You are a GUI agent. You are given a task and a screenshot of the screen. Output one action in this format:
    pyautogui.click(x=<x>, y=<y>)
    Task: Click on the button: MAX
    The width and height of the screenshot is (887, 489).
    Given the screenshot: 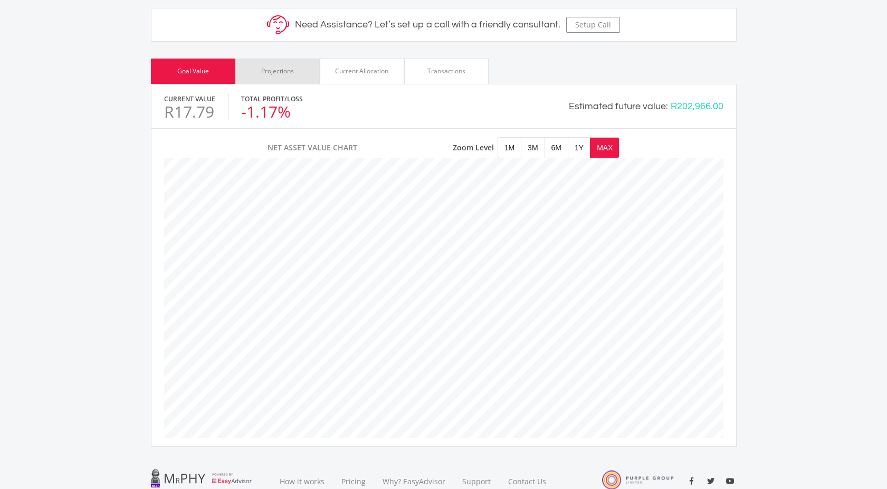 What is the action you would take?
    pyautogui.click(x=605, y=148)
    